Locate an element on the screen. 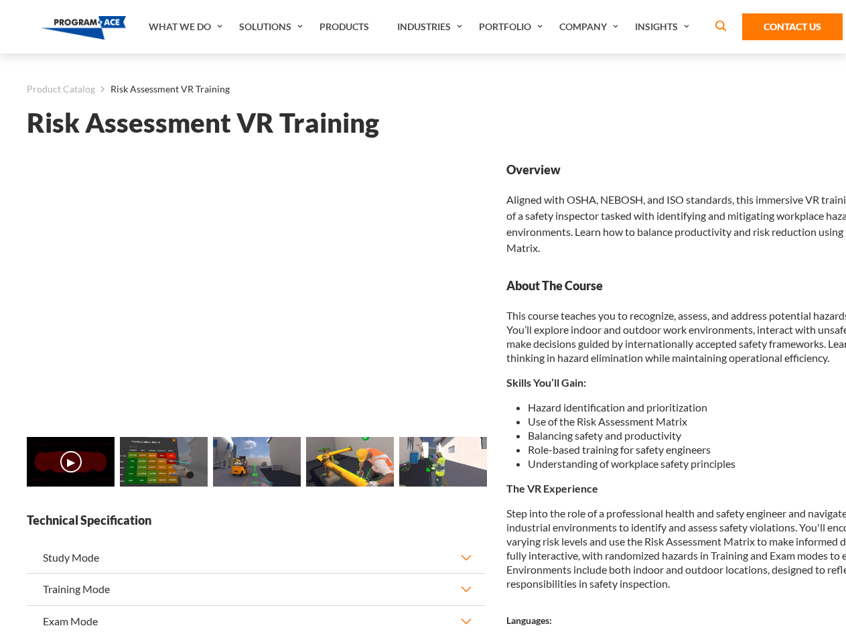 The image size is (846, 632). img: Risk Assessment VR Training - Preview 1 is located at coordinates (163, 461).